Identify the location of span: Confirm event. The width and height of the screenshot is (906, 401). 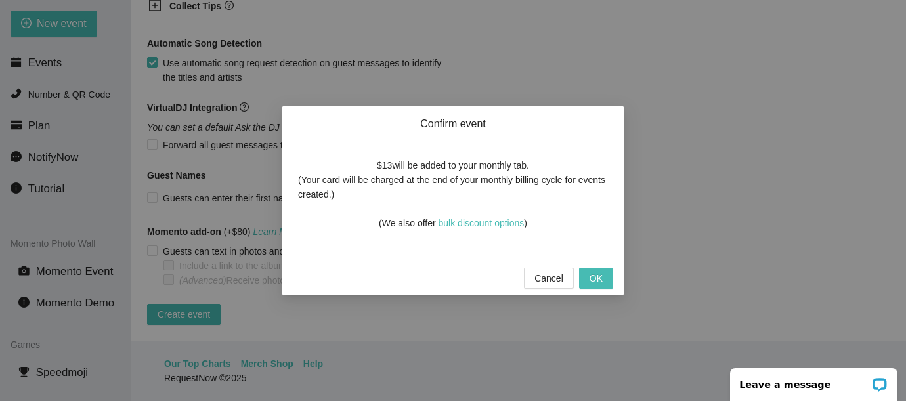
(453, 124).